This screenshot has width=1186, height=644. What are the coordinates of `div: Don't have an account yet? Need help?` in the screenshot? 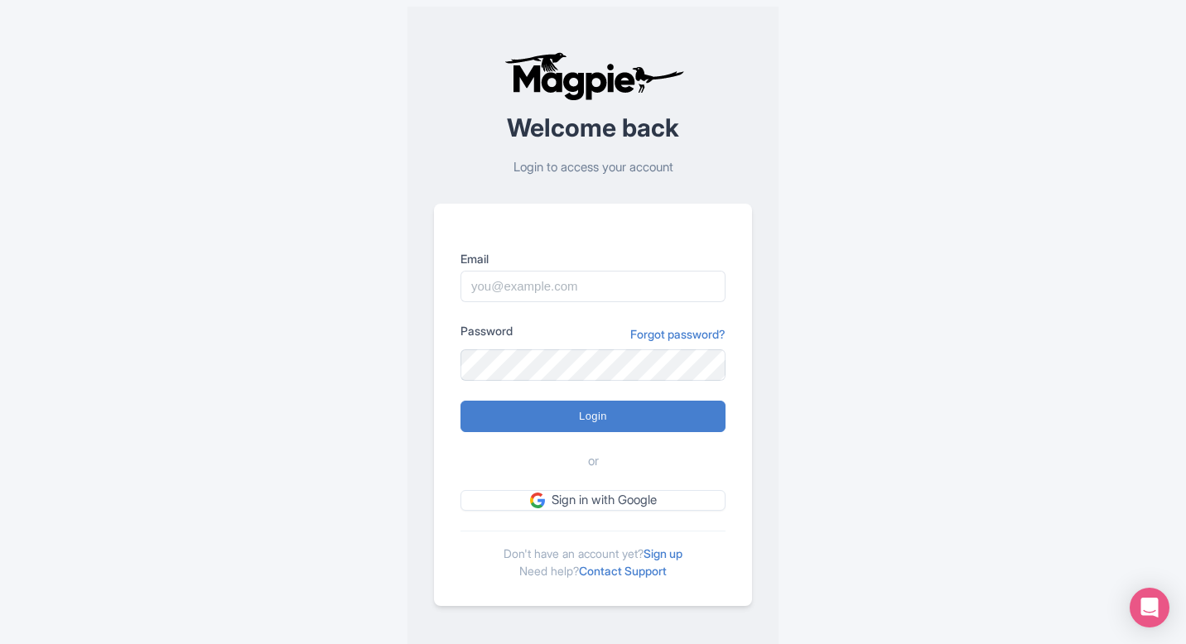 It's located at (593, 555).